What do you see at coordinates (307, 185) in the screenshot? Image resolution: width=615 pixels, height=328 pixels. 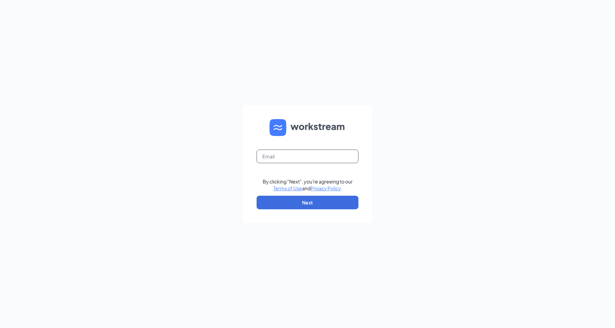 I see `div: By clicking "Next", you're agreeing to our and .` at bounding box center [307, 185].